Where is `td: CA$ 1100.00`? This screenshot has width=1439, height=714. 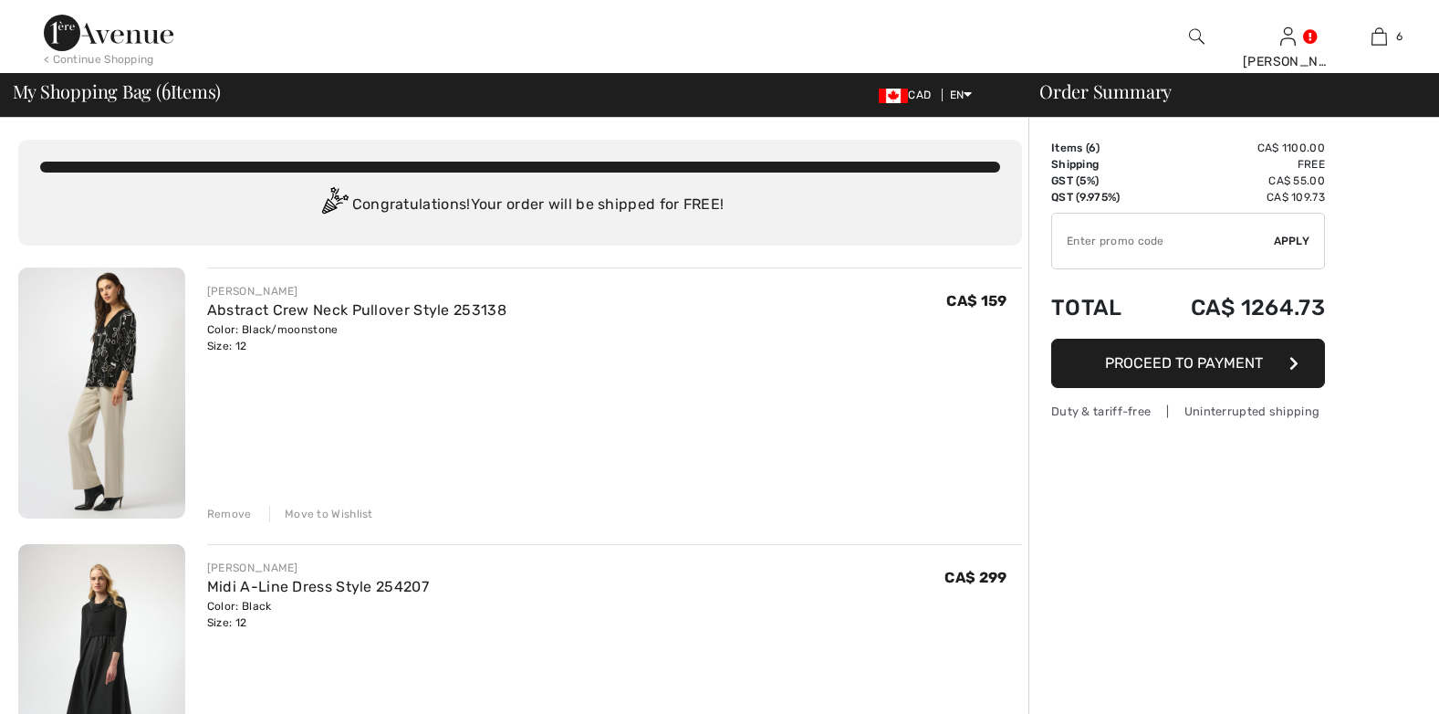
td: CA$ 1100.00 is located at coordinates (1235, 148).